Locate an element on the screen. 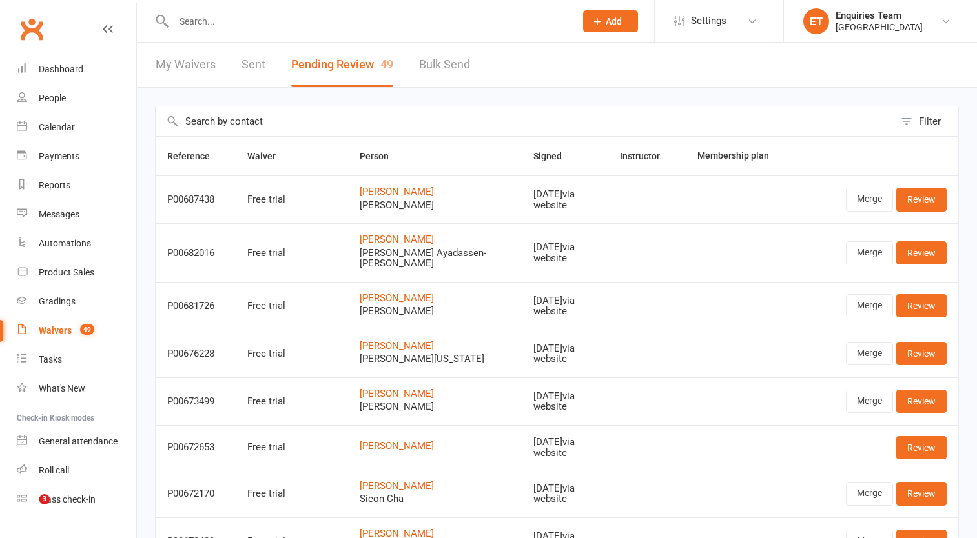 This screenshot has height=538, width=977. div: Calendar is located at coordinates (57, 127).